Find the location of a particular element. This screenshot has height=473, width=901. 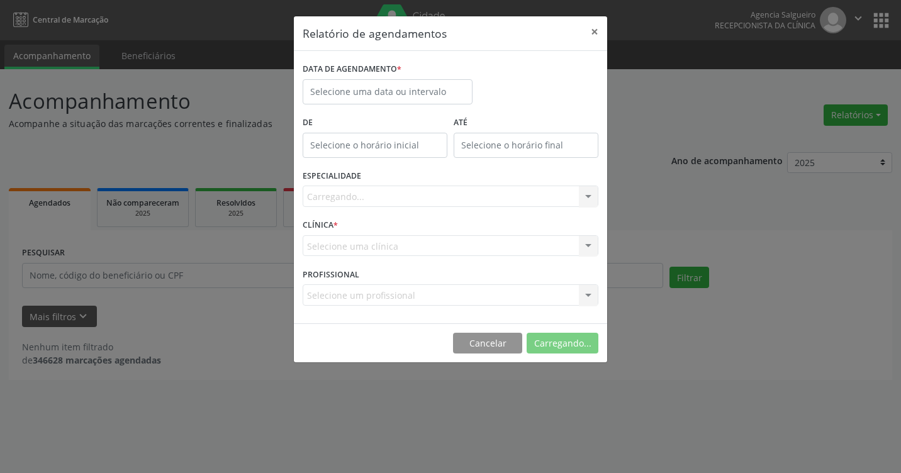

input: Selecione uma data ou intervalo is located at coordinates (388, 92).